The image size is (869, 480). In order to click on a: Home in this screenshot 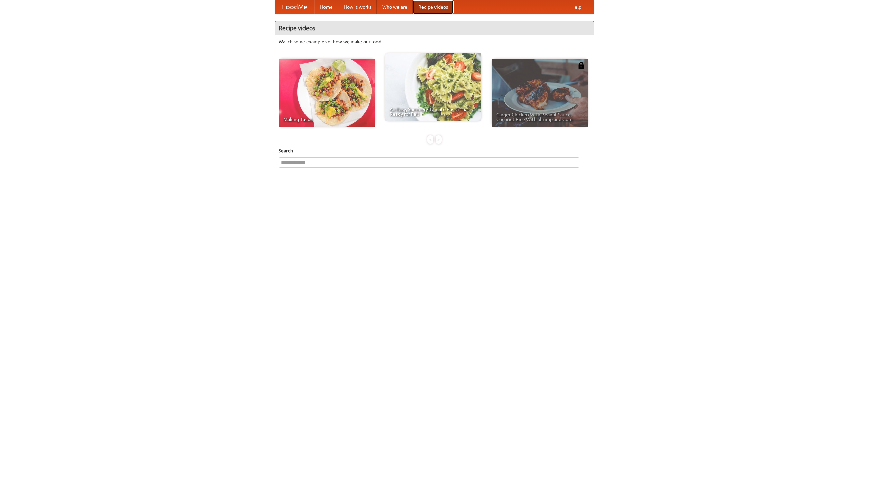, I will do `click(326, 7)`.